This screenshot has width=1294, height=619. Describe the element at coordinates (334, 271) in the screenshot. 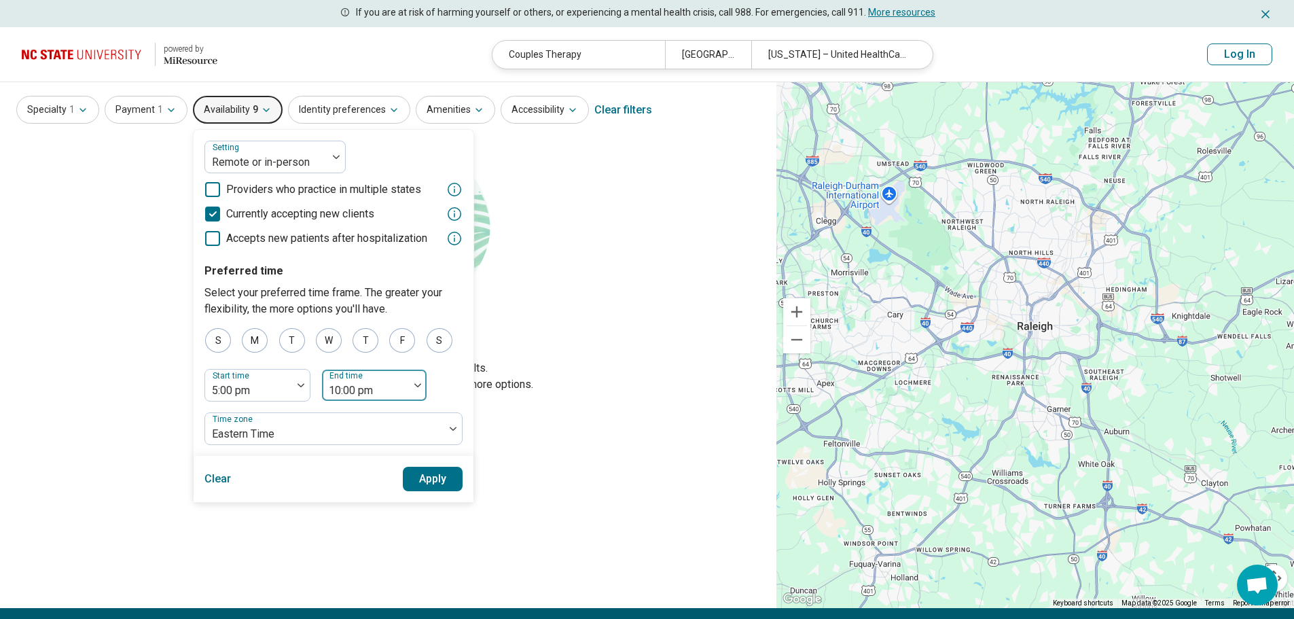

I see `p: Preferred time` at that location.